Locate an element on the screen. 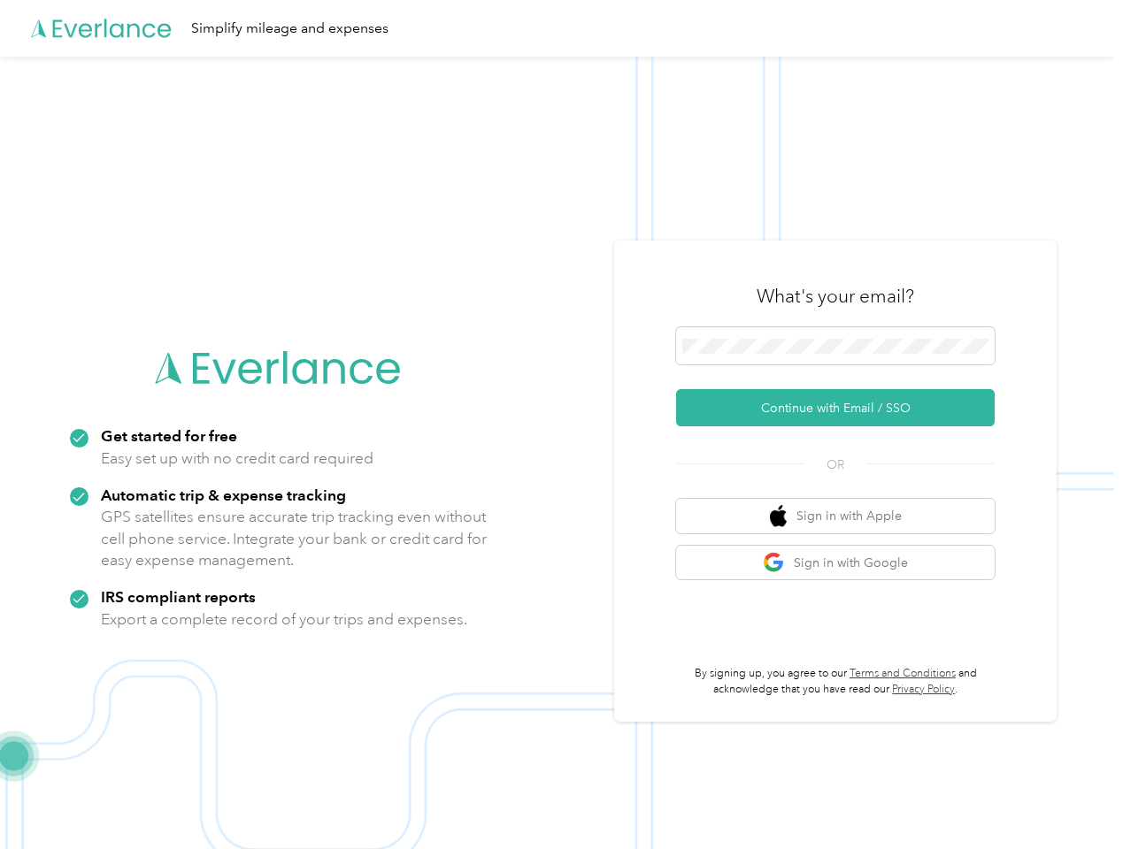 Image resolution: width=1123 pixels, height=849 pixels. button: apple logoSign in with Apple is located at coordinates (835, 516).